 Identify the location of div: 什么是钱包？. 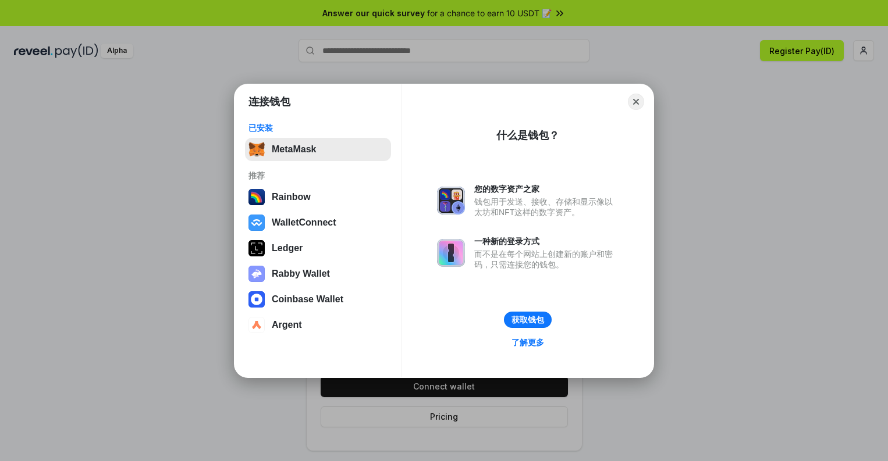
(528, 136).